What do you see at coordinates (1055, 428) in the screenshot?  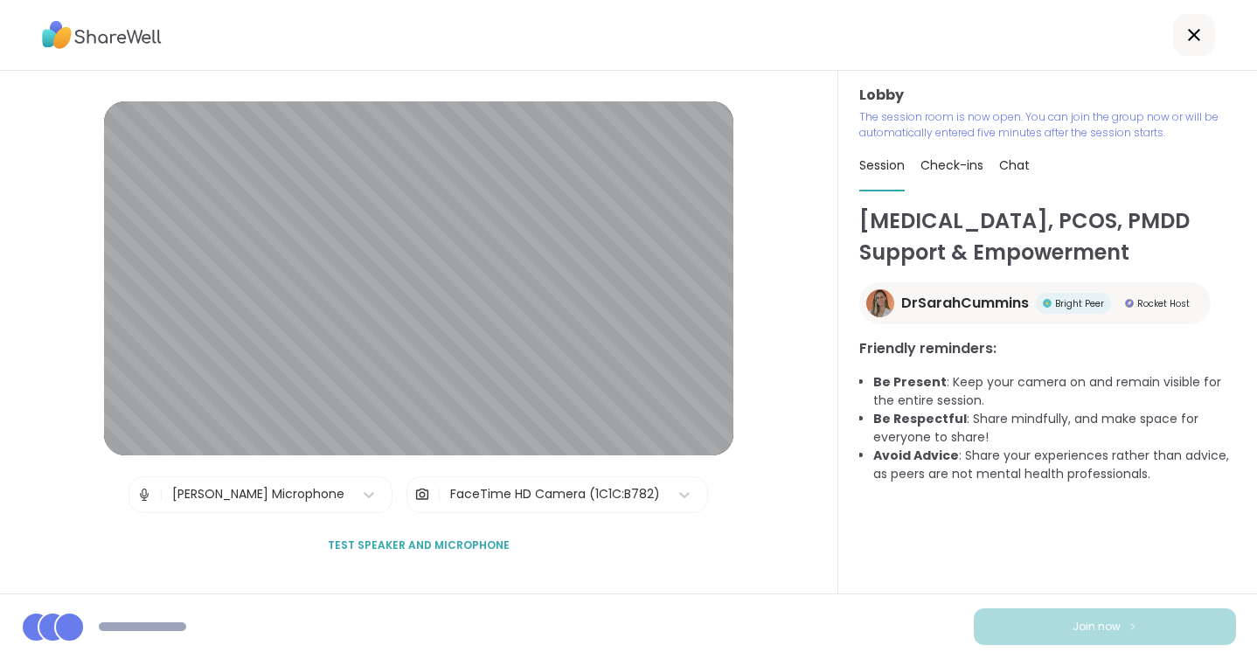 I see `li: : Share mindfully, and make space for everyone to share!` at bounding box center [1055, 428].